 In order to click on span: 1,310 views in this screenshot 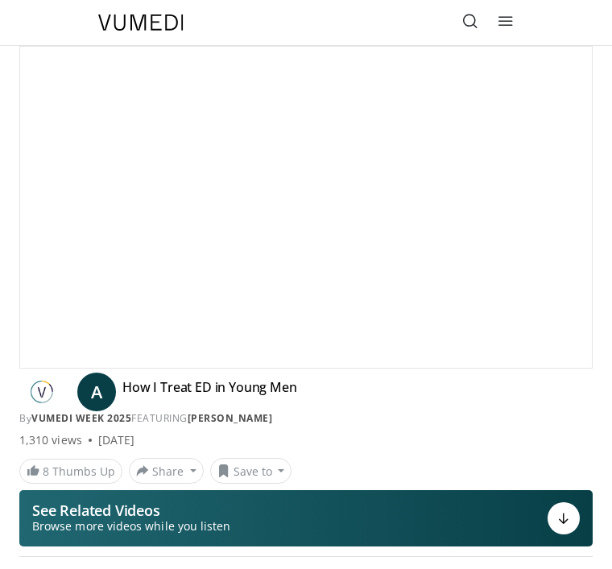, I will do `click(51, 440)`.